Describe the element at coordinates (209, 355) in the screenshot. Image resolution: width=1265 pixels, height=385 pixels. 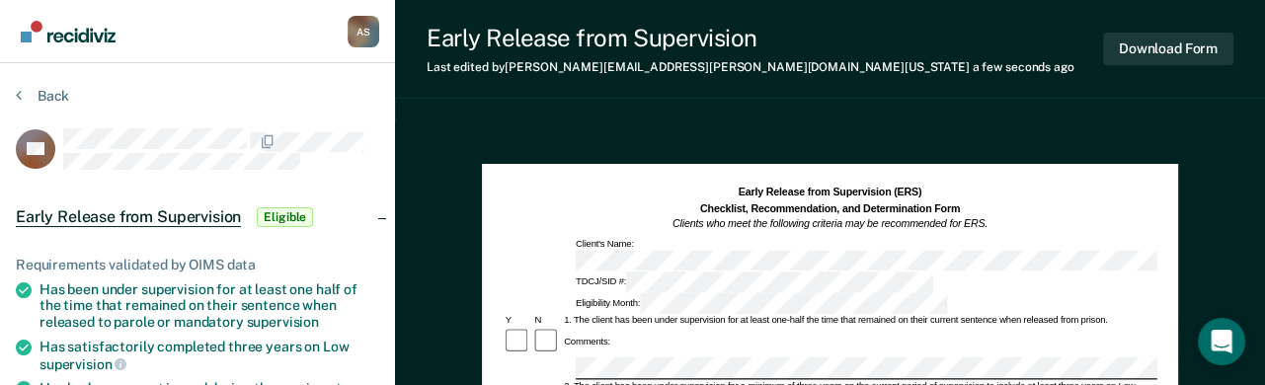
I see `div: Has satisfactorily completed three years on Low` at that location.